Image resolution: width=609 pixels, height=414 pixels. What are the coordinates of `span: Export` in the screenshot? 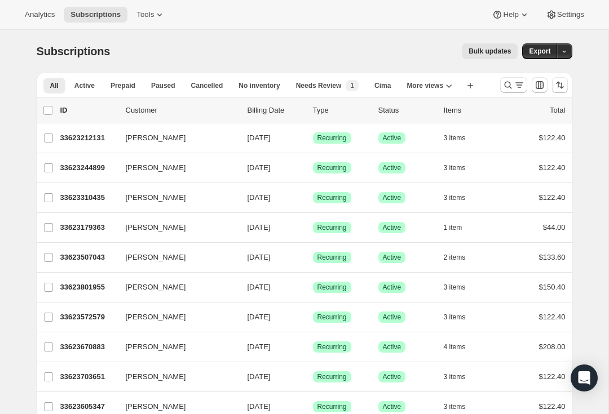 It's located at (539, 51).